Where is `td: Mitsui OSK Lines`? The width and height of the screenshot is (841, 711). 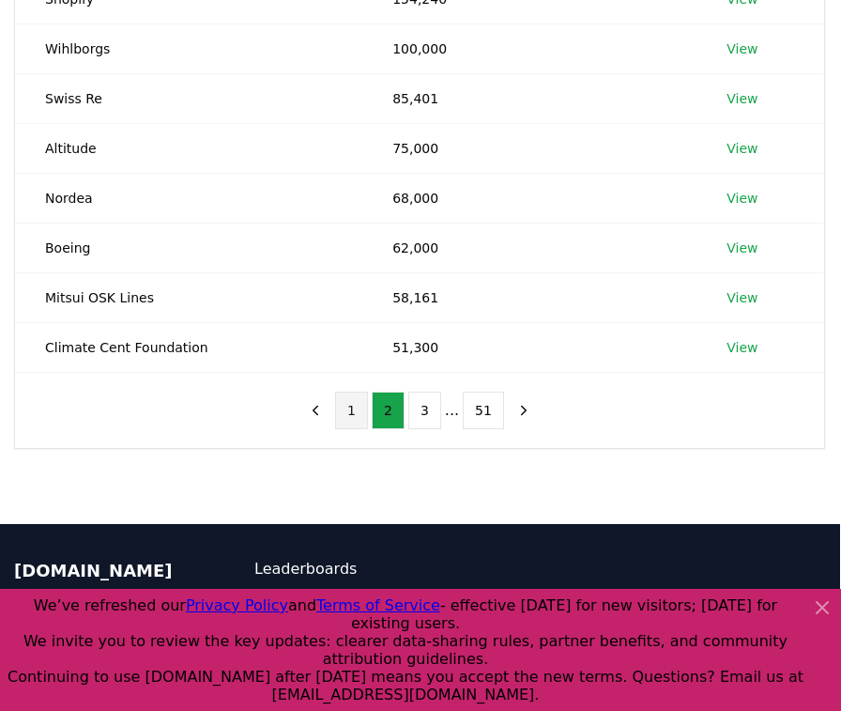 td: Mitsui OSK Lines is located at coordinates (189, 297).